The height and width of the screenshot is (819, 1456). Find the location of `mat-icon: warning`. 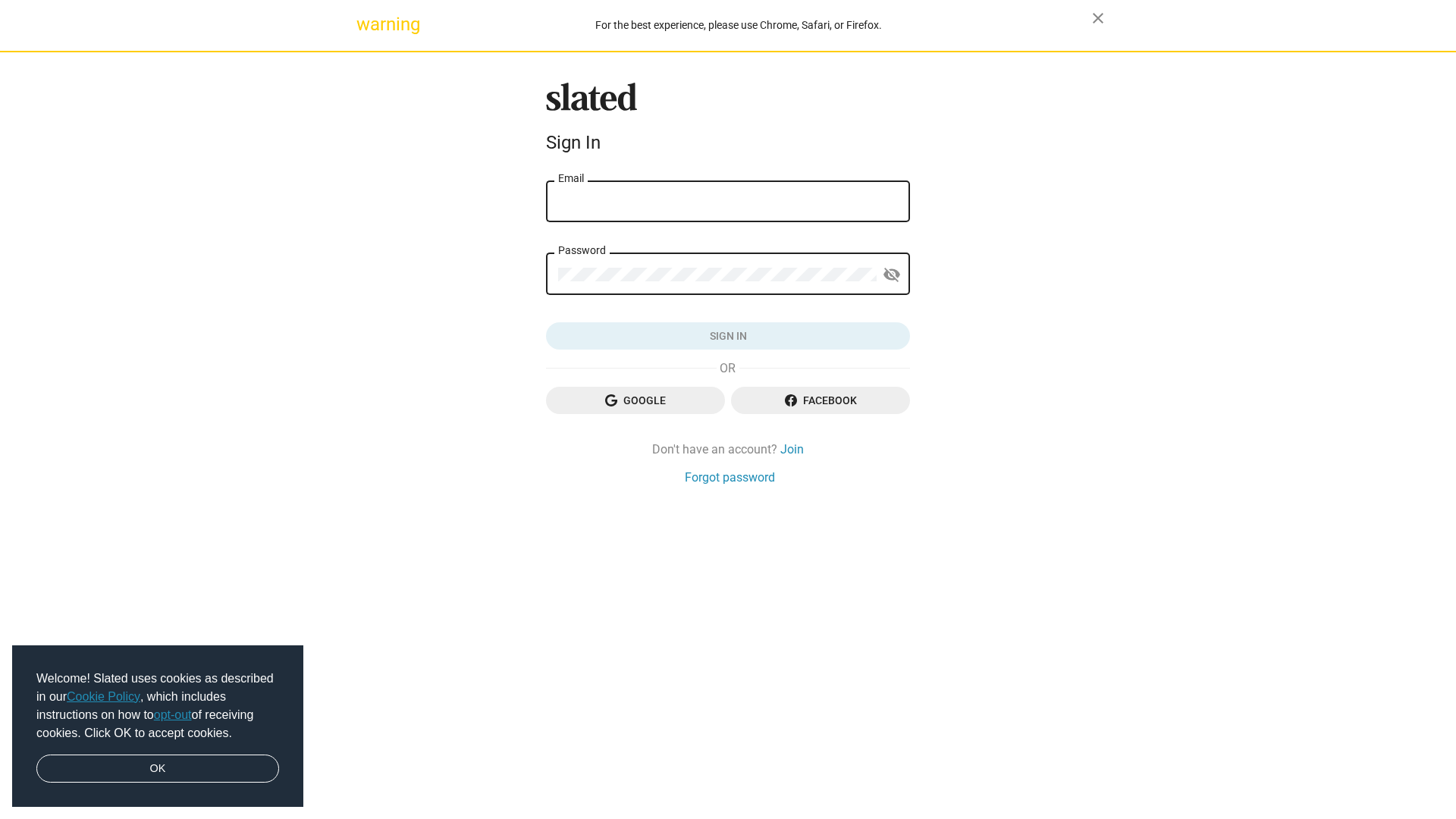

mat-icon: warning is located at coordinates (366, 24).